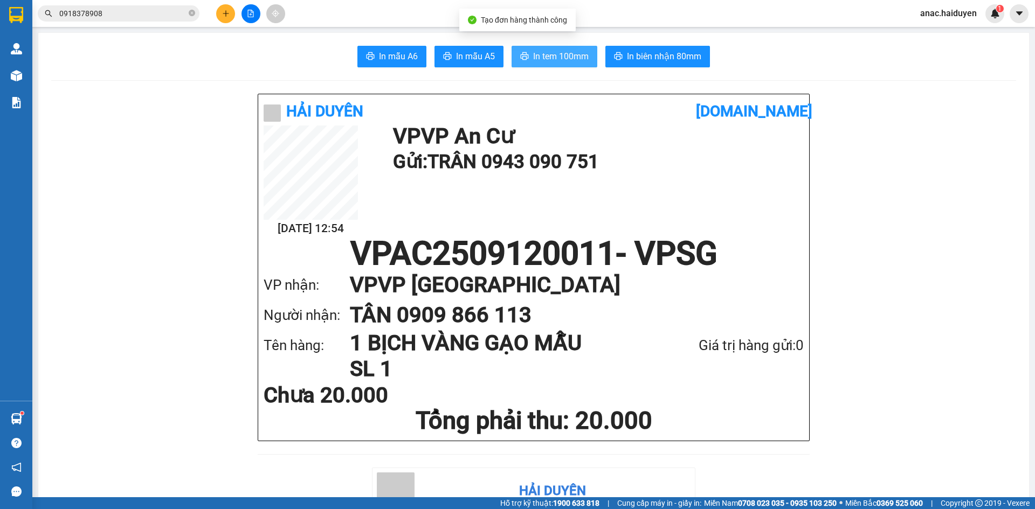  What do you see at coordinates (948, 13) in the screenshot?
I see `span: anac.haiduyen` at bounding box center [948, 13].